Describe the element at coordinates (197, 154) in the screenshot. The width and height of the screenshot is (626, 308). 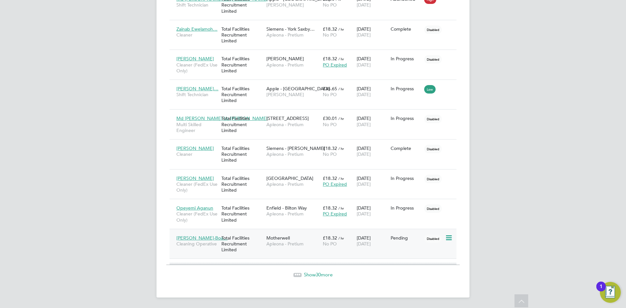
I see `span: Cleaner` at that location.